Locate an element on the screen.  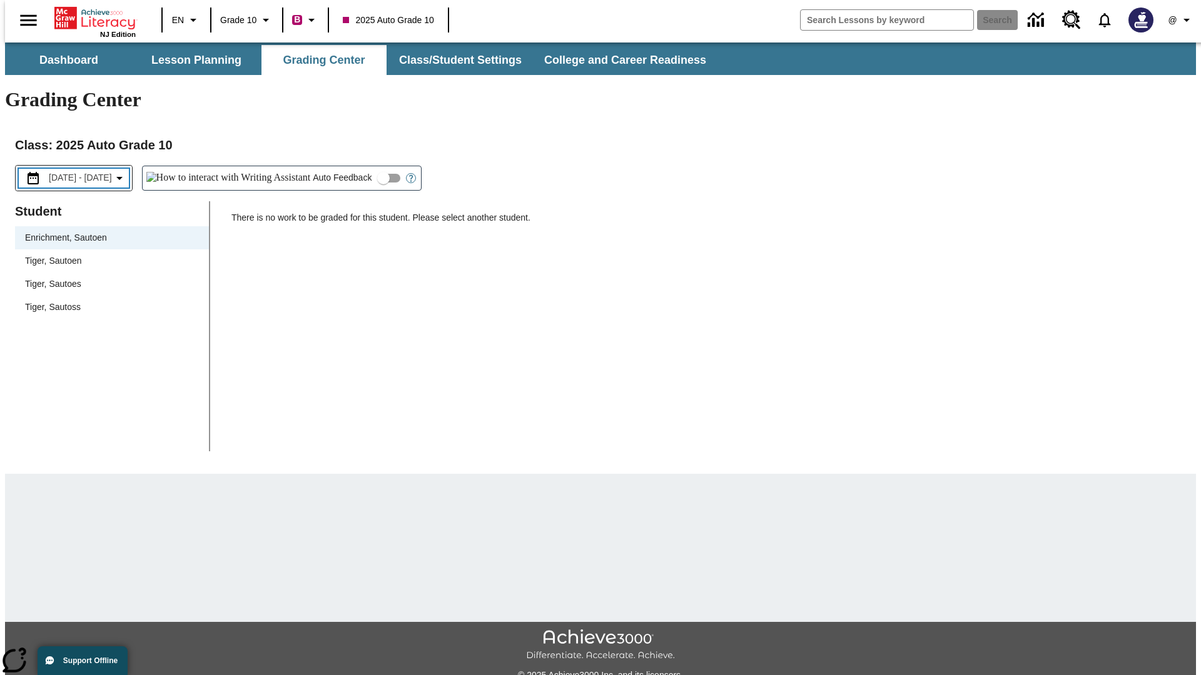
div: Tiger, Sautoen is located at coordinates (112, 261).